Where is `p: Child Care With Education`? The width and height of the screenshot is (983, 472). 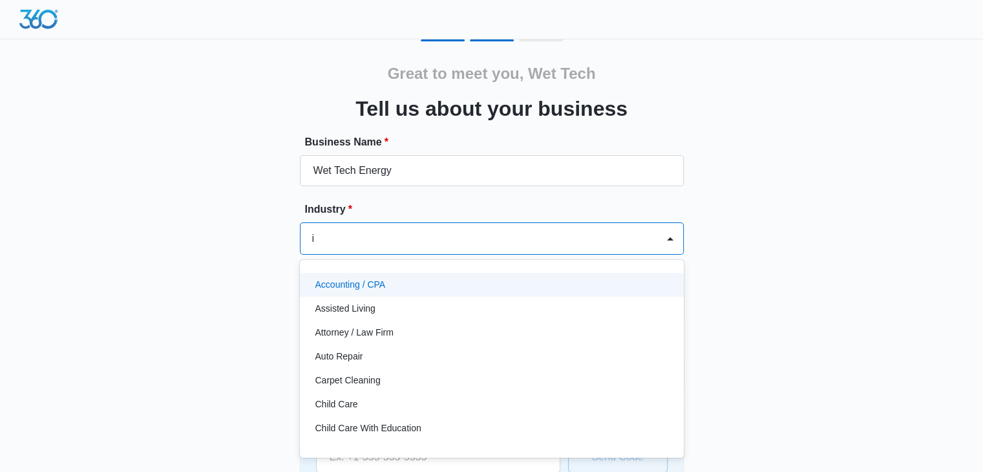 p: Child Care With Education is located at coordinates (369, 428).